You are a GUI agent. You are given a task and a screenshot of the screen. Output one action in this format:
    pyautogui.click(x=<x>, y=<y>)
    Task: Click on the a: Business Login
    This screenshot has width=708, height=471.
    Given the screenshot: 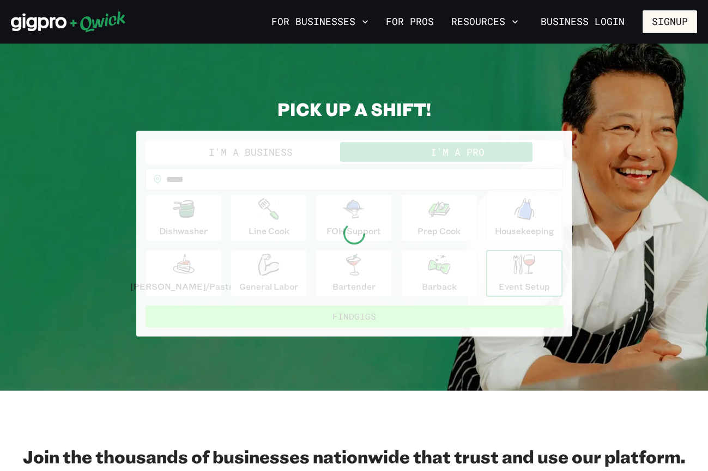 What is the action you would take?
    pyautogui.click(x=583, y=22)
    